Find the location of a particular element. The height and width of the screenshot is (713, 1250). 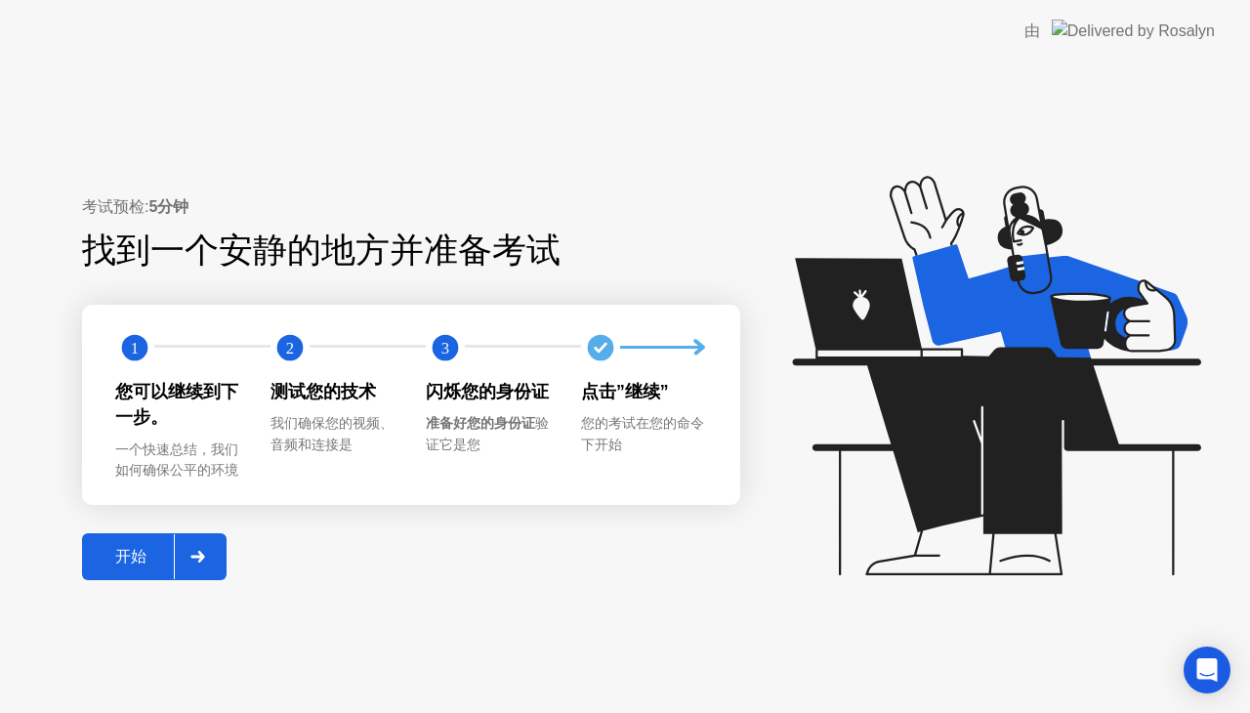

div: 开始 is located at coordinates (131, 556).